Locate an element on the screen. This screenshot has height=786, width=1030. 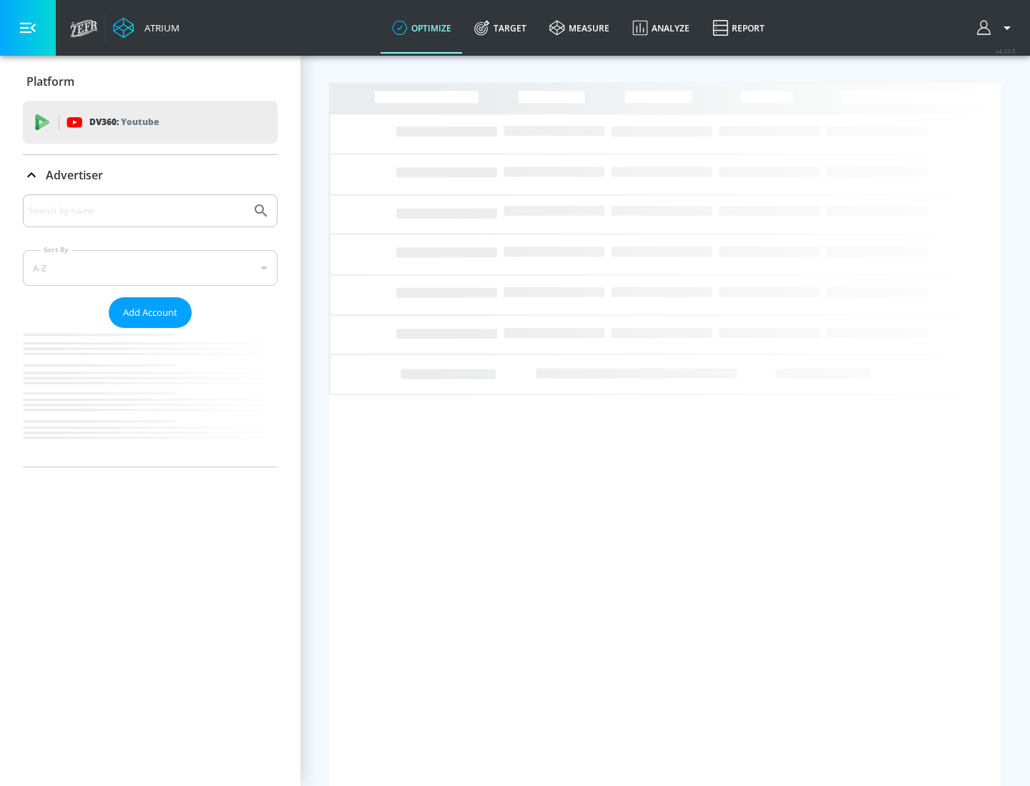
p: Advertiser is located at coordinates (74, 175).